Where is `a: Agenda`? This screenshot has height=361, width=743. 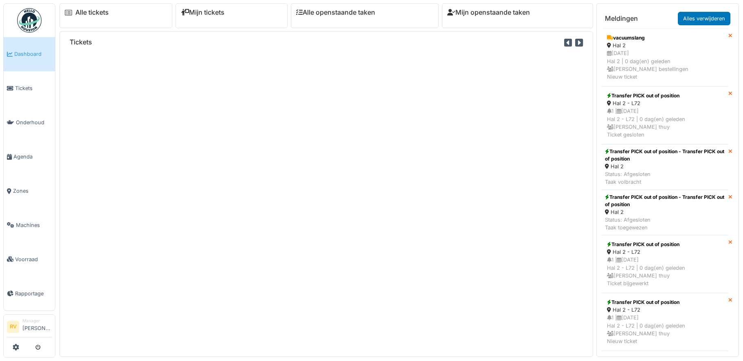 a: Agenda is located at coordinates (29, 157).